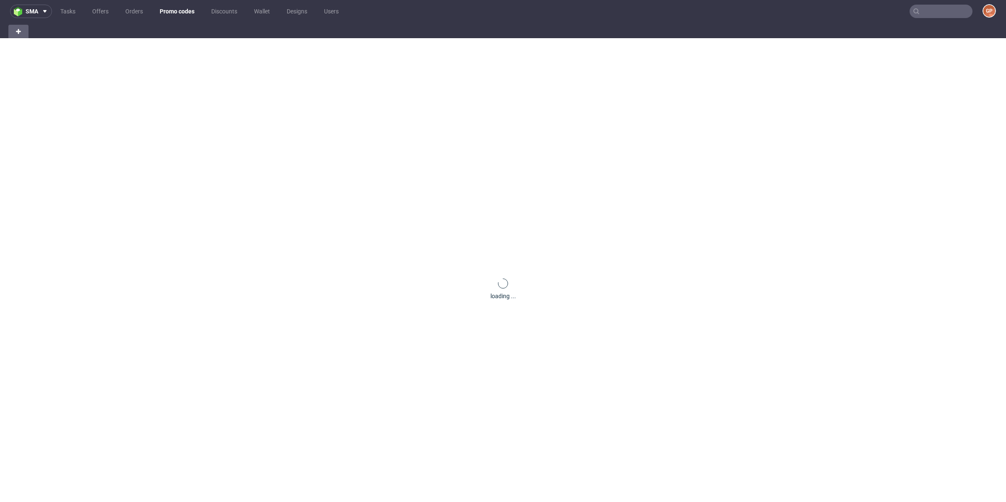 The image size is (1006, 502). I want to click on a: Orders, so click(134, 11).